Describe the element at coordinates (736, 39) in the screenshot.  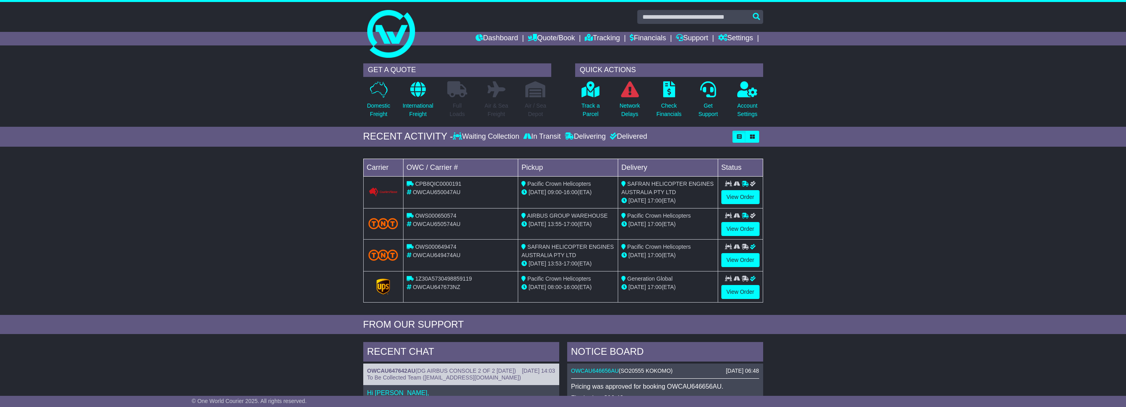
I see `a: Settings` at that location.